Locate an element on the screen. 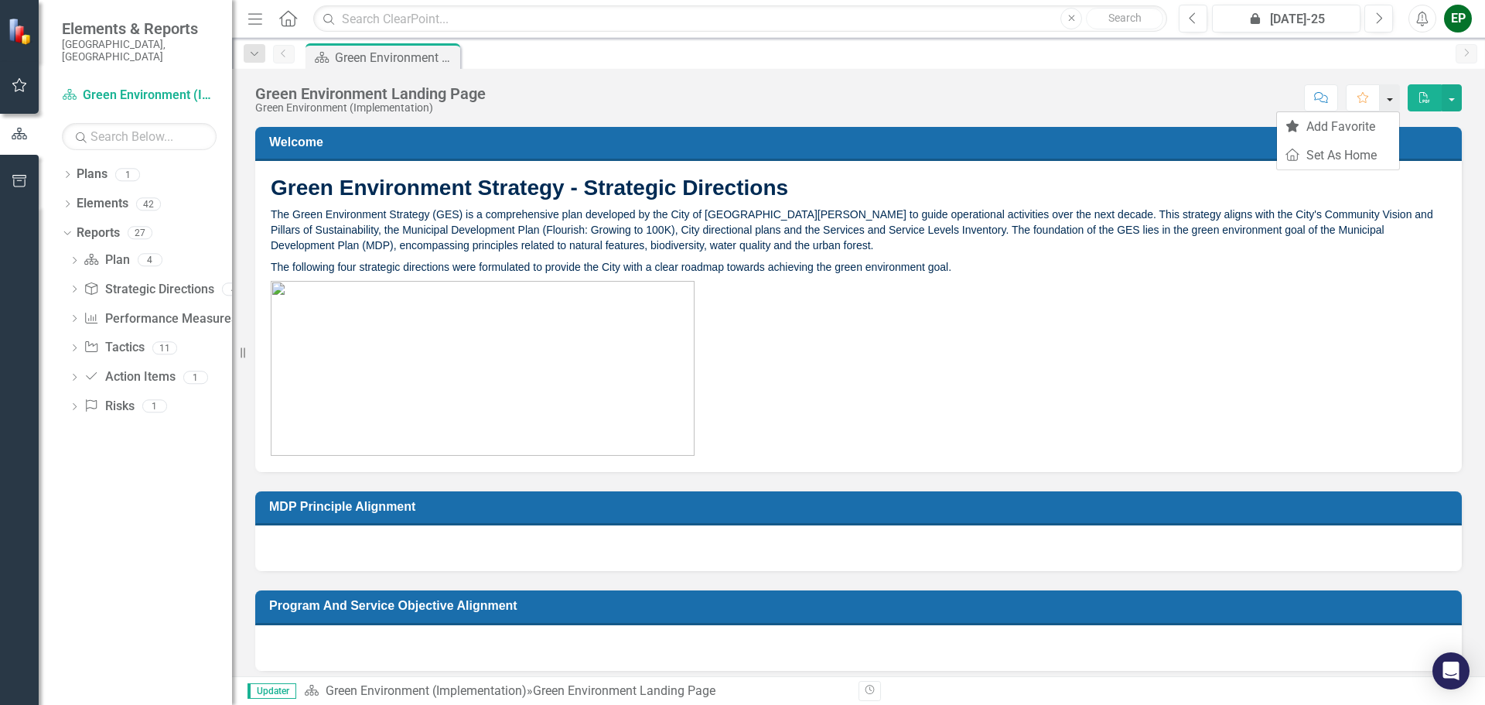 Image resolution: width=1485 pixels, height=705 pixels. div: EP is located at coordinates (1458, 19).